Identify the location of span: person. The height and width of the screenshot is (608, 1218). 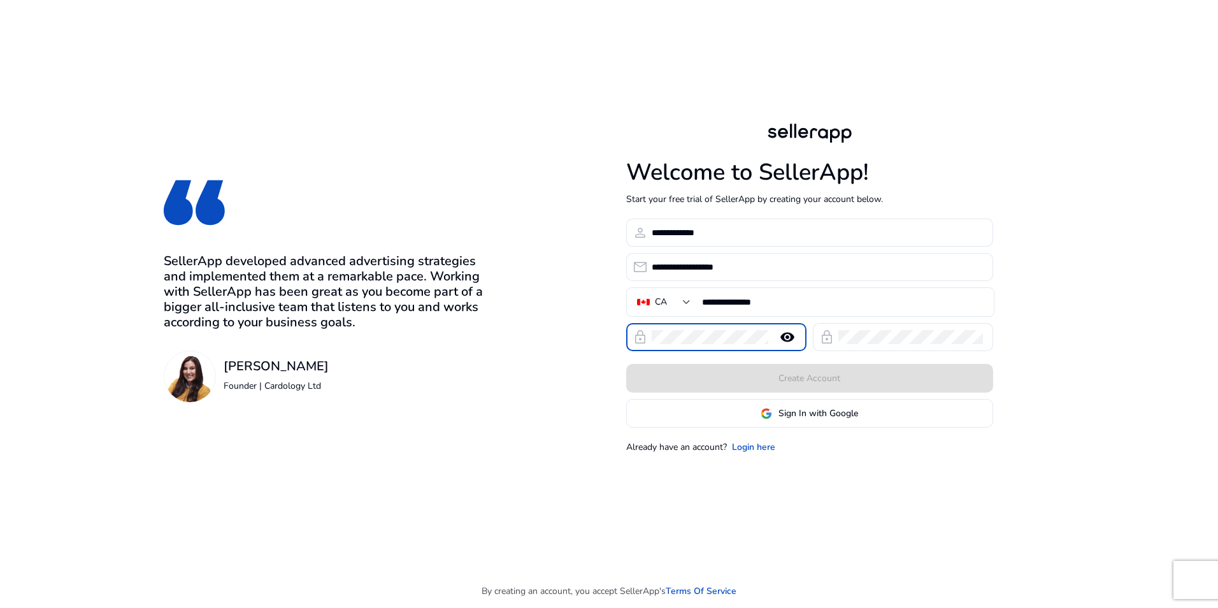
(640, 232).